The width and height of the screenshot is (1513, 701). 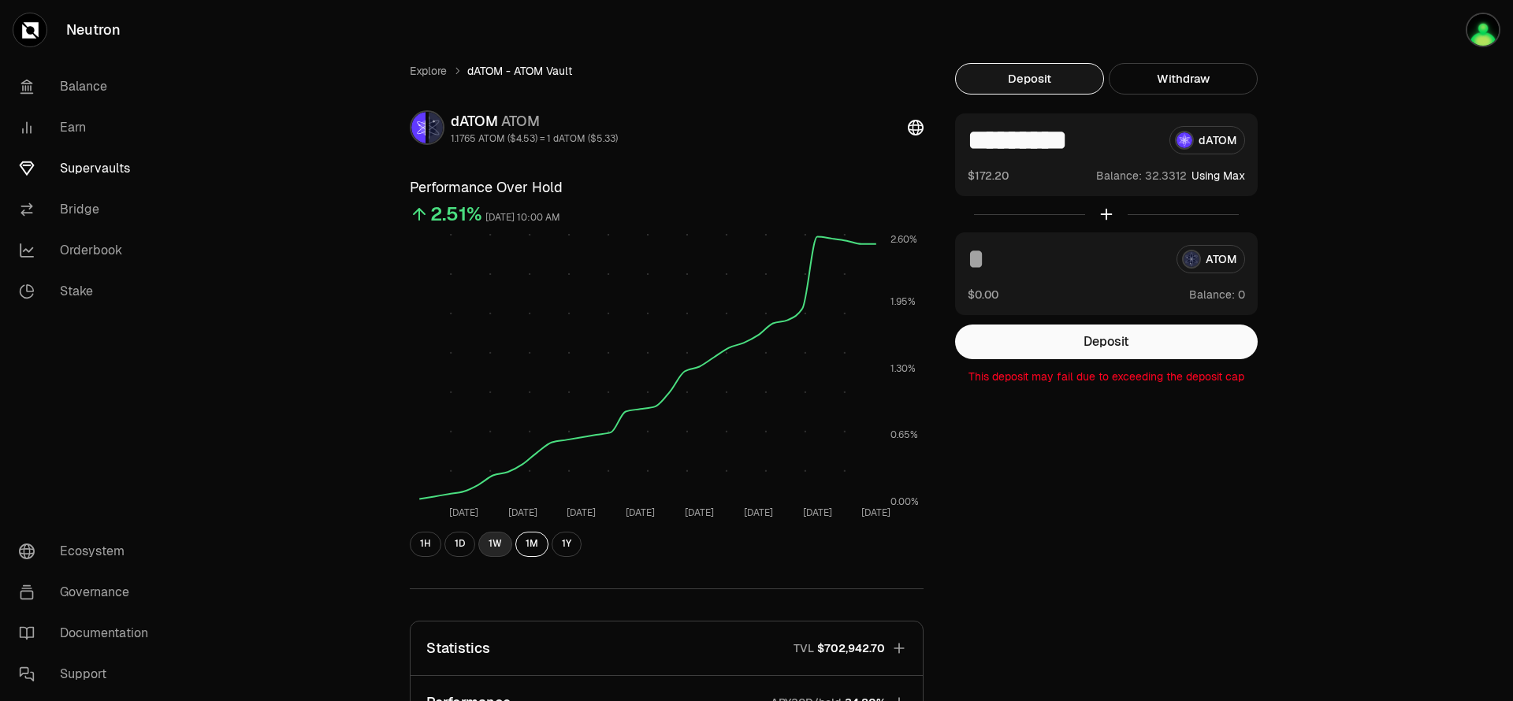 What do you see at coordinates (1483, 30) in the screenshot?
I see `img: SSYC 0992` at bounding box center [1483, 30].